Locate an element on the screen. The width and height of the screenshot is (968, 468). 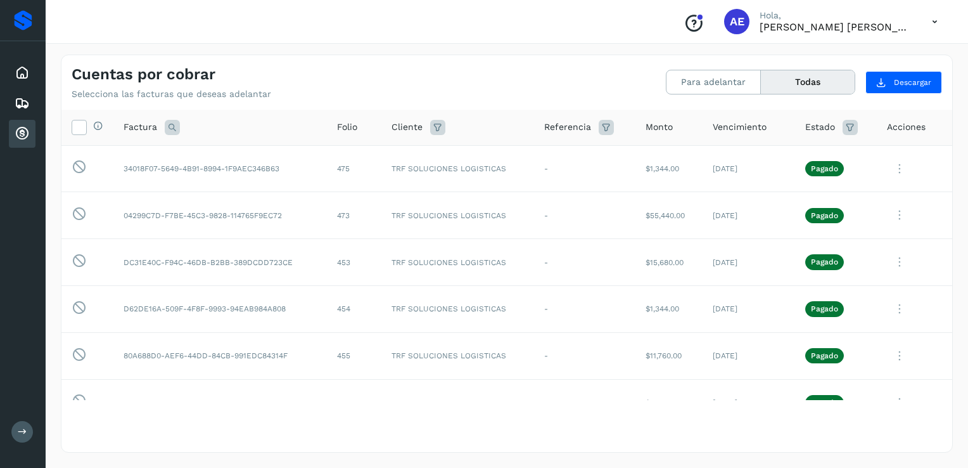
td: 475 is located at coordinates (354, 169).